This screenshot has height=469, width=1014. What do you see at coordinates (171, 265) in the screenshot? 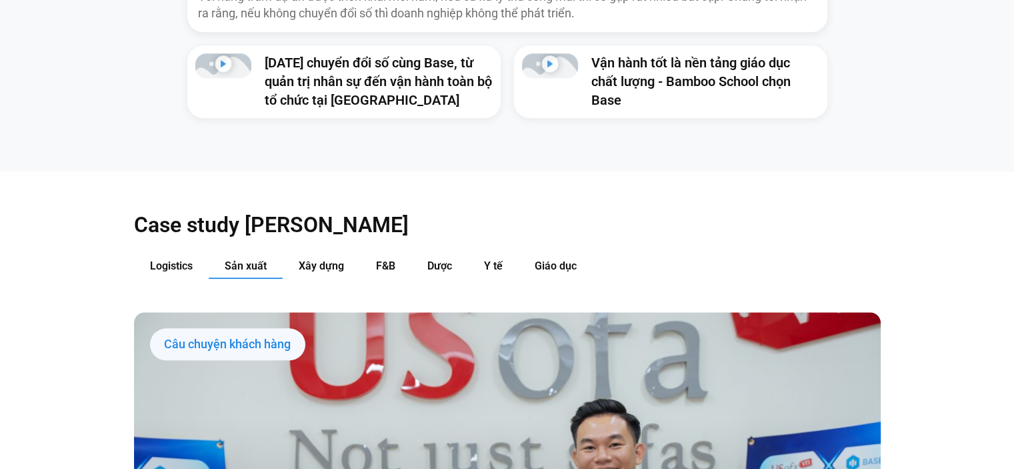
I see `span: Logistics` at bounding box center [171, 265].